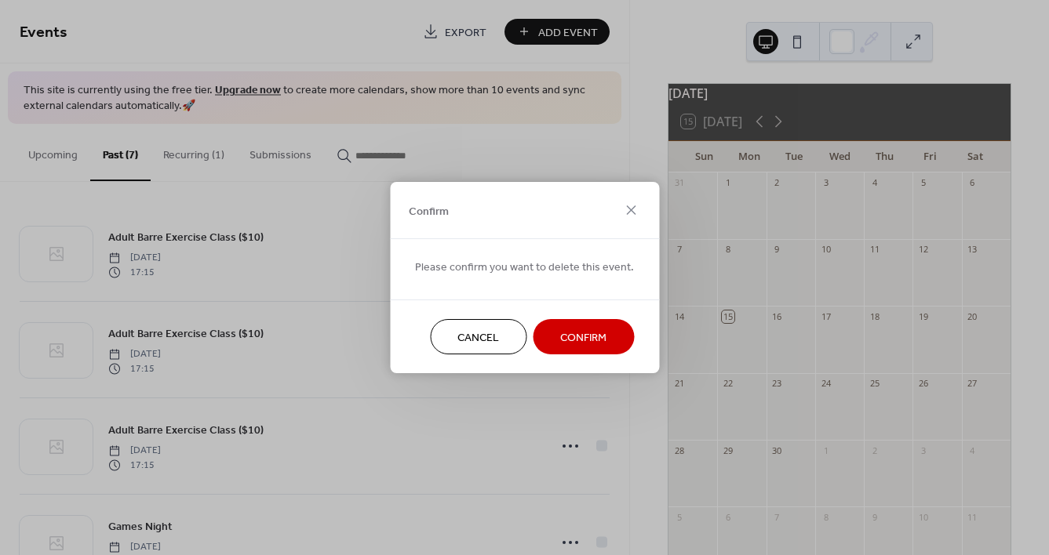 Image resolution: width=1049 pixels, height=555 pixels. What do you see at coordinates (478, 338) in the screenshot?
I see `span: Cancel` at bounding box center [478, 338].